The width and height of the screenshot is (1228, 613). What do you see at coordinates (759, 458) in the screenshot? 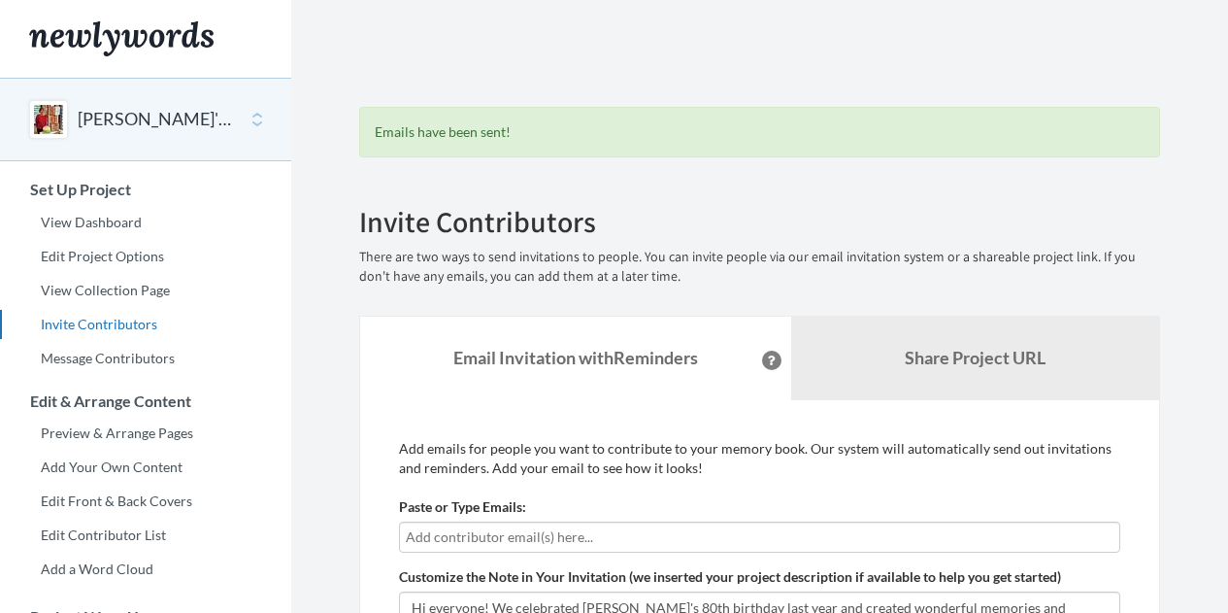
I see `p: Add emails for people you want to contribute to your memory book. Our system will automatically s...` at bounding box center [759, 458].